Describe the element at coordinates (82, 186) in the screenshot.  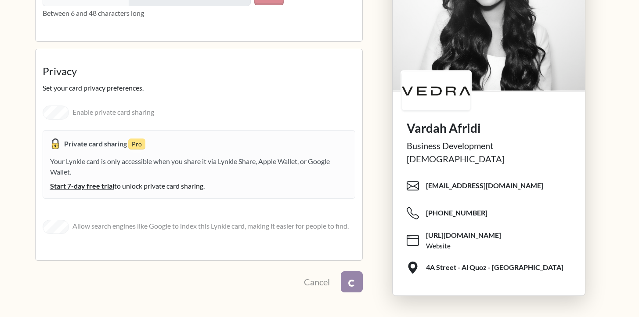
I see `span: Start 7-day free trial` at that location.